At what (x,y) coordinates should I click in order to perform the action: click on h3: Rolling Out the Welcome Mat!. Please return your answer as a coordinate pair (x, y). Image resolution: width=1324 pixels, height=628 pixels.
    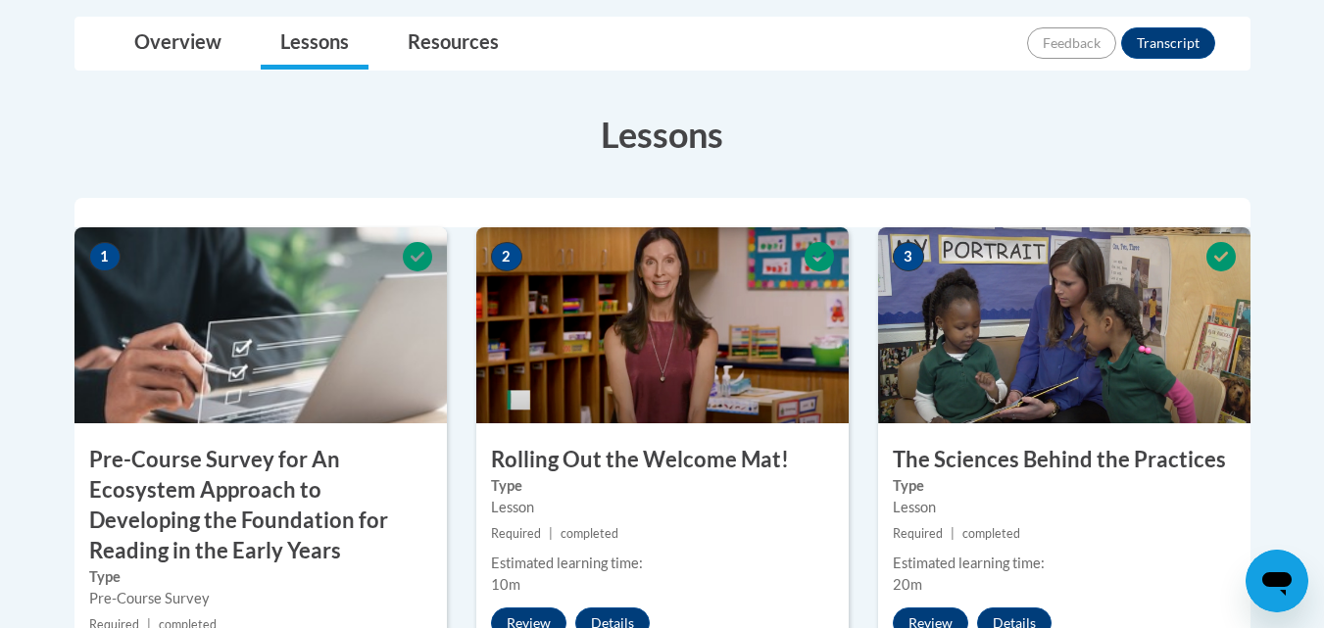
    Looking at the image, I should click on (663, 460).